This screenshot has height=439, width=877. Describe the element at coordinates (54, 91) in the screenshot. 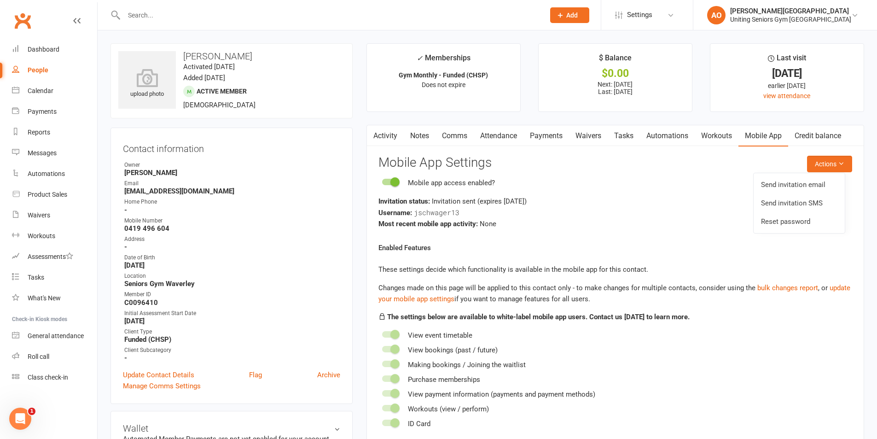

I see `a: Calendar` at that location.